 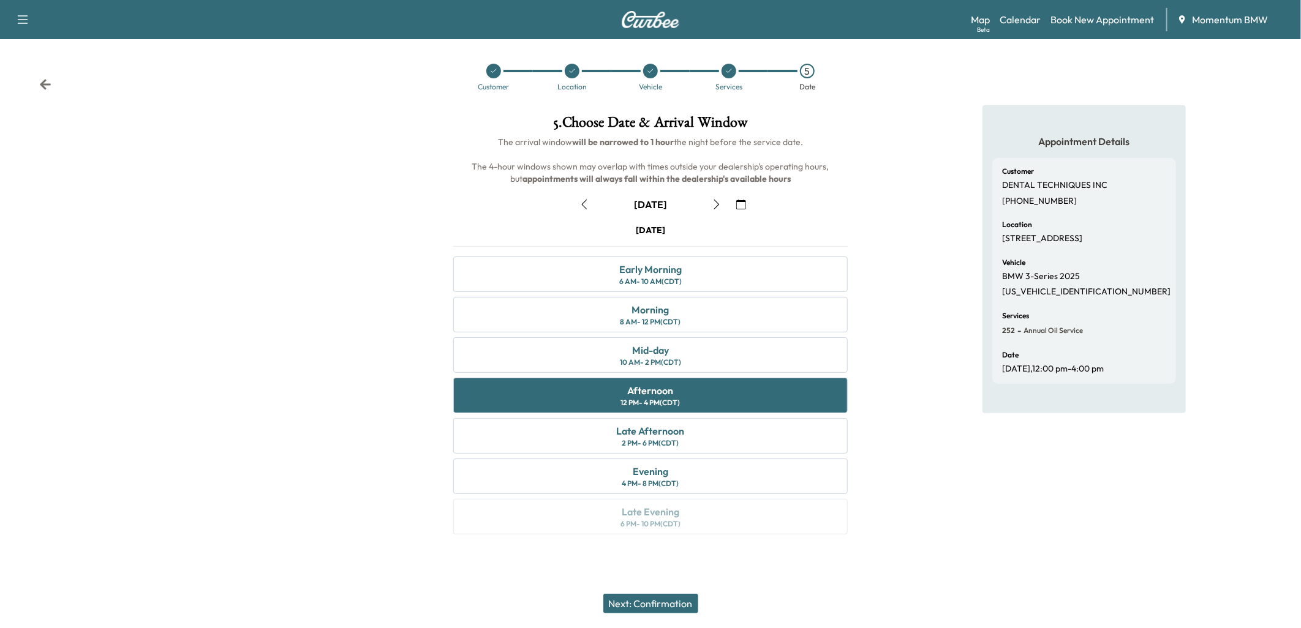 I want to click on div: Customer, so click(x=494, y=87).